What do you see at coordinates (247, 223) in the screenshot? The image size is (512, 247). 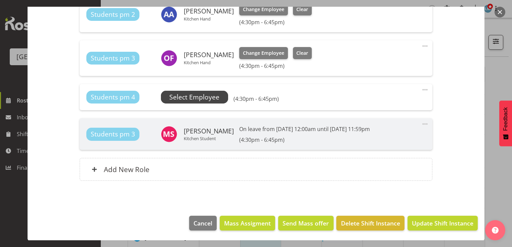 I see `button: Mass Assigment` at bounding box center [247, 223].